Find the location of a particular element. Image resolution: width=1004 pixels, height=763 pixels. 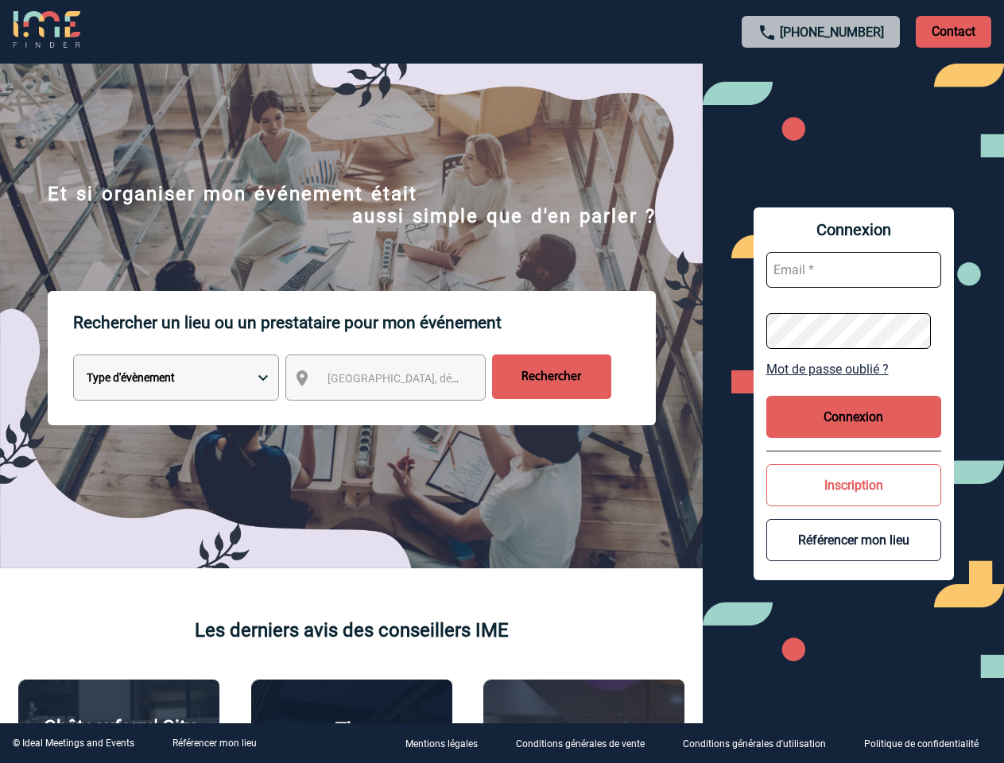

input: Rechercher is located at coordinates (552, 377).